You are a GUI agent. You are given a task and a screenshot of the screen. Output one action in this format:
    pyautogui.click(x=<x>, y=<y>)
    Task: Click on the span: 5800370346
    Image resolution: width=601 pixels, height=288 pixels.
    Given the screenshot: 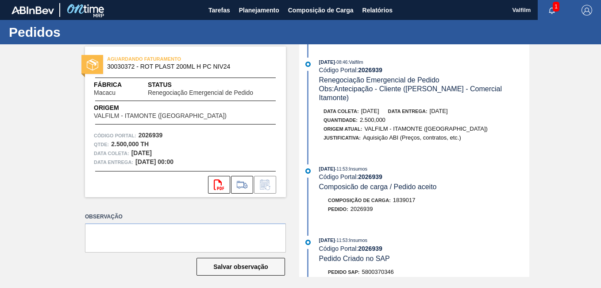 What is the action you would take?
    pyautogui.click(x=378, y=271)
    